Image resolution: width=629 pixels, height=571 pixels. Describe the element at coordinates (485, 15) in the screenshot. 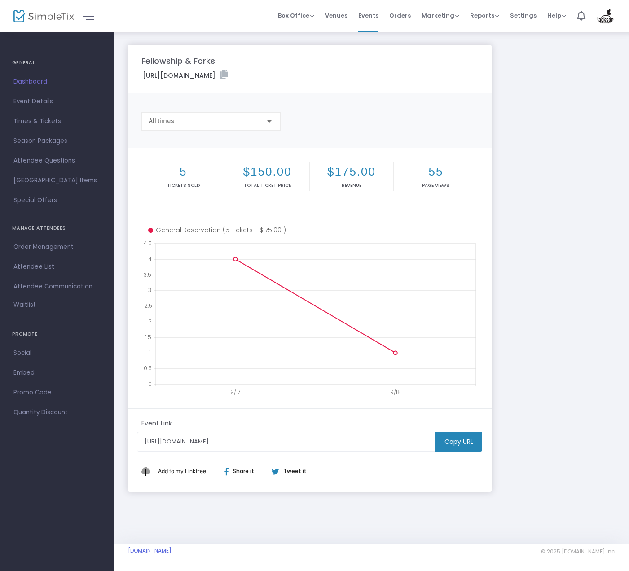

I see `span: Reports` at that location.